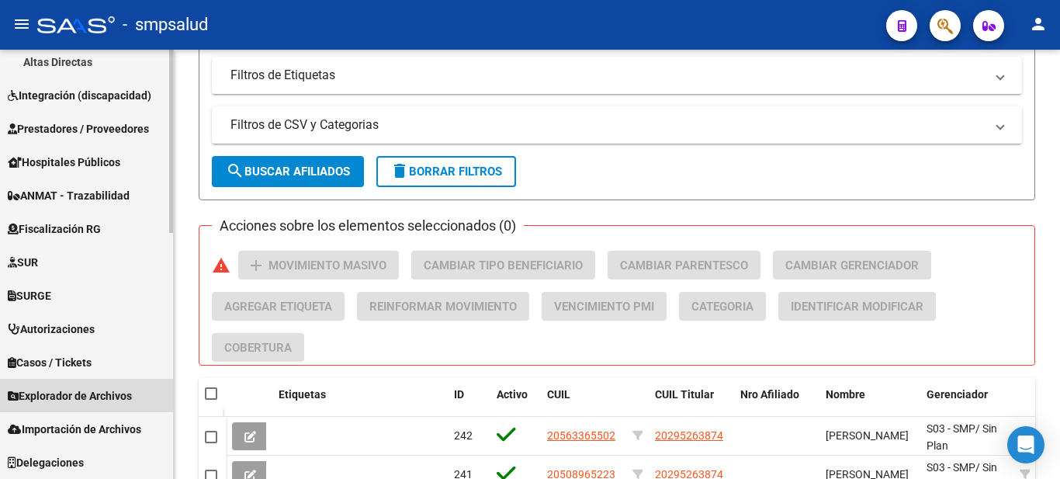 This screenshot has width=1060, height=479. I want to click on span: Movimiento Masivo, so click(328, 265).